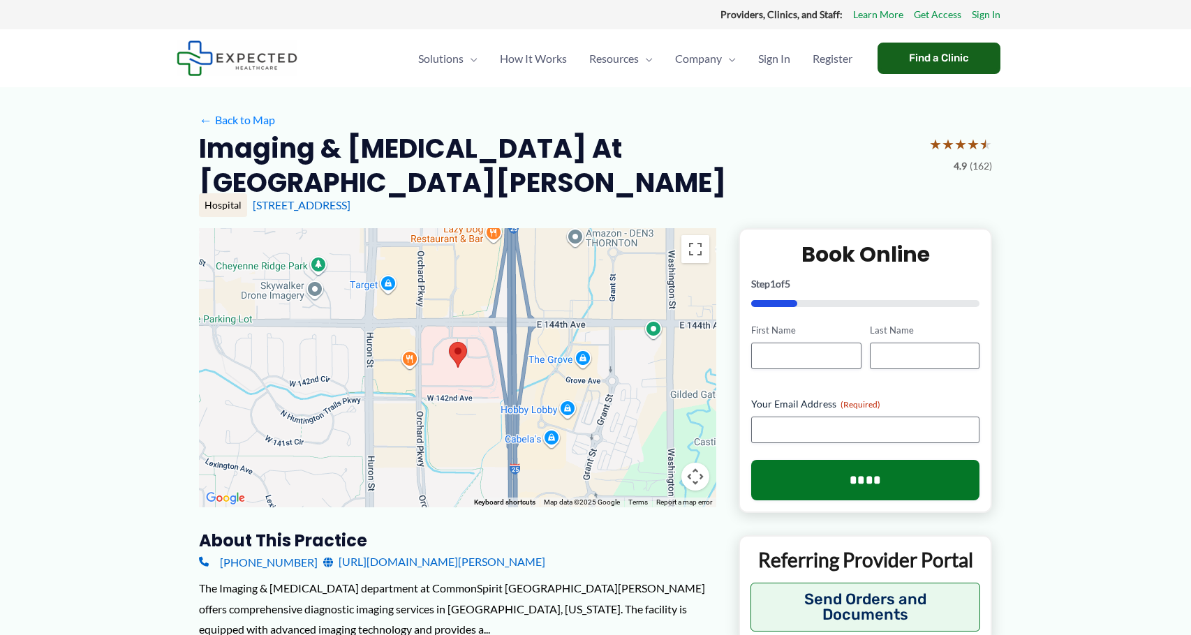  What do you see at coordinates (638, 502) in the screenshot?
I see `a: Terms (opens in new tab)` at bounding box center [638, 502].